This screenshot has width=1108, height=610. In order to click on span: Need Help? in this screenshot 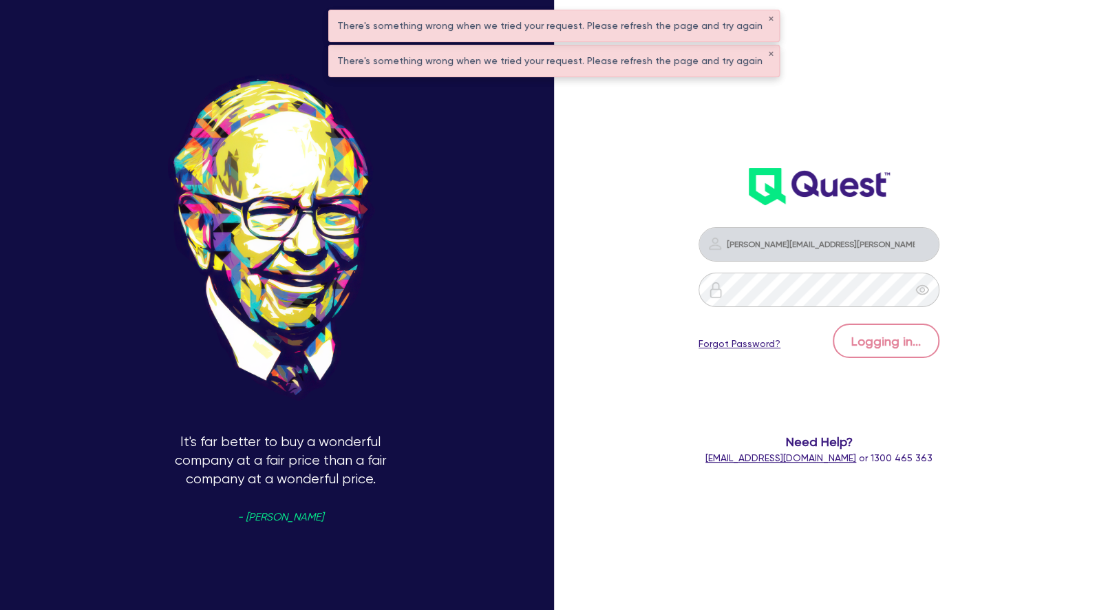, I will do `click(819, 441)`.